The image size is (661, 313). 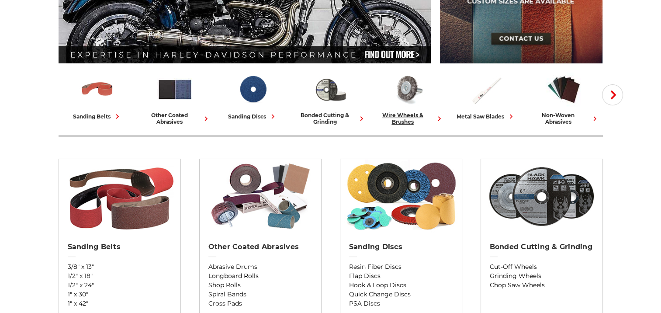 I want to click on a: metal saw blades, so click(x=486, y=96).